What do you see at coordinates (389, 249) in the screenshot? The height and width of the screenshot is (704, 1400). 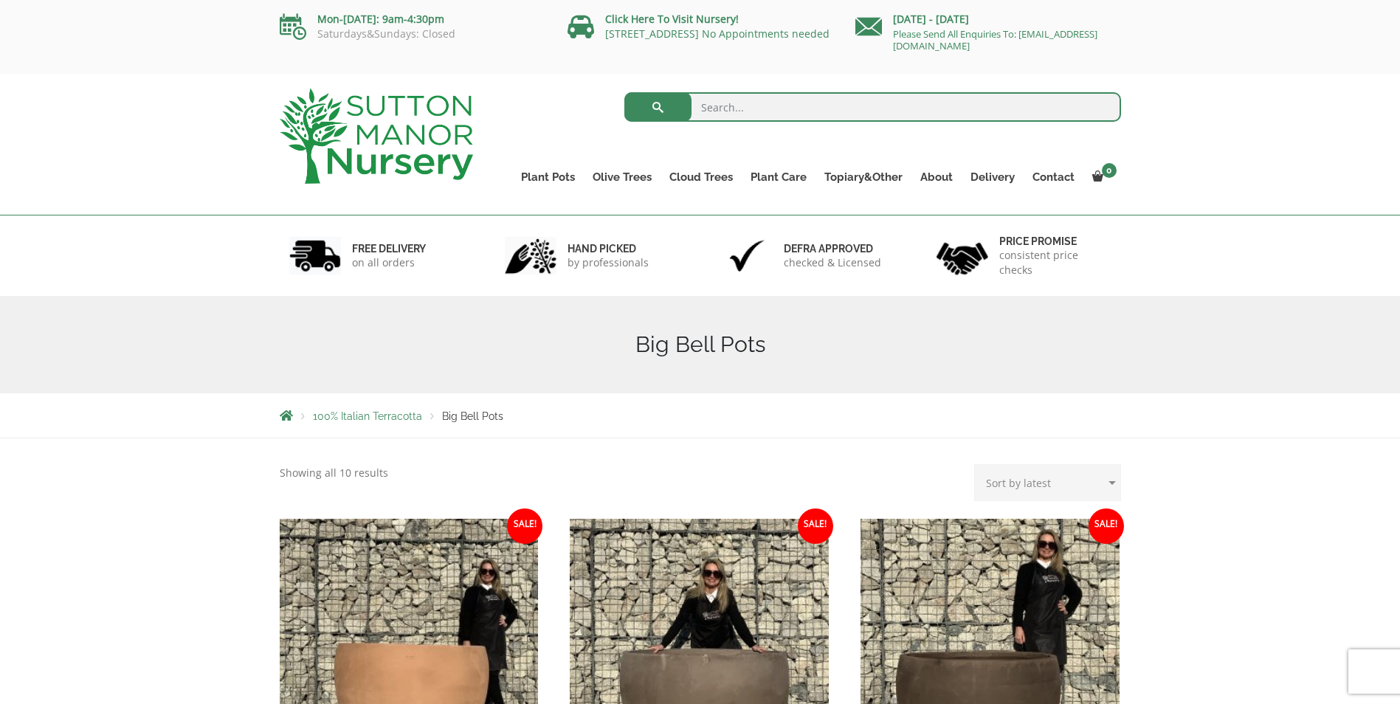 I see `h6: FREE DELIVERY` at bounding box center [389, 249].